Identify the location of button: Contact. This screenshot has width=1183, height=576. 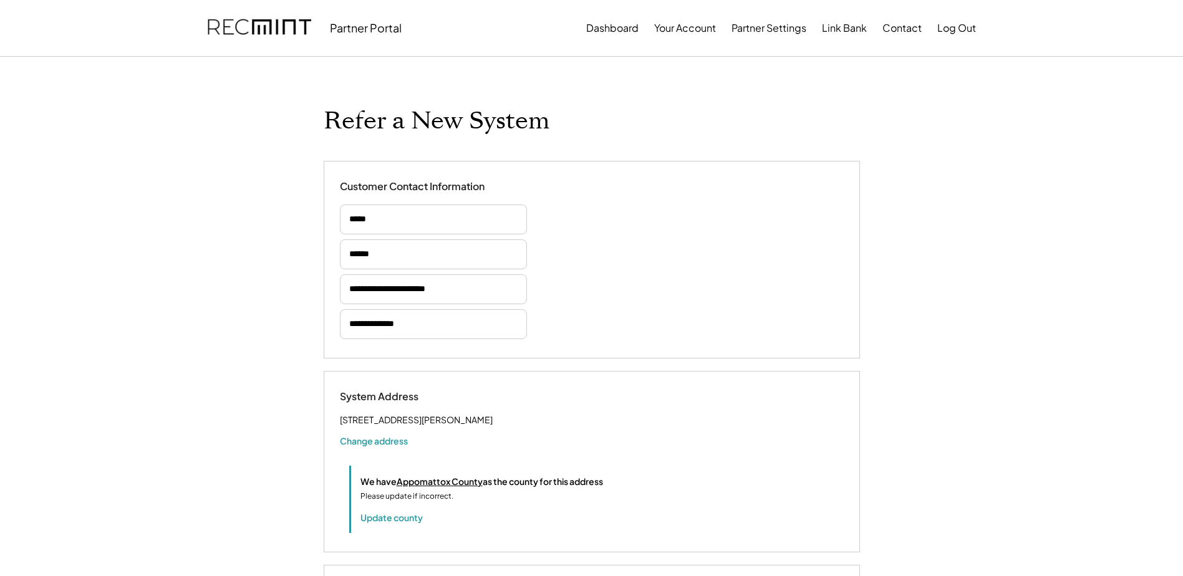
(902, 28).